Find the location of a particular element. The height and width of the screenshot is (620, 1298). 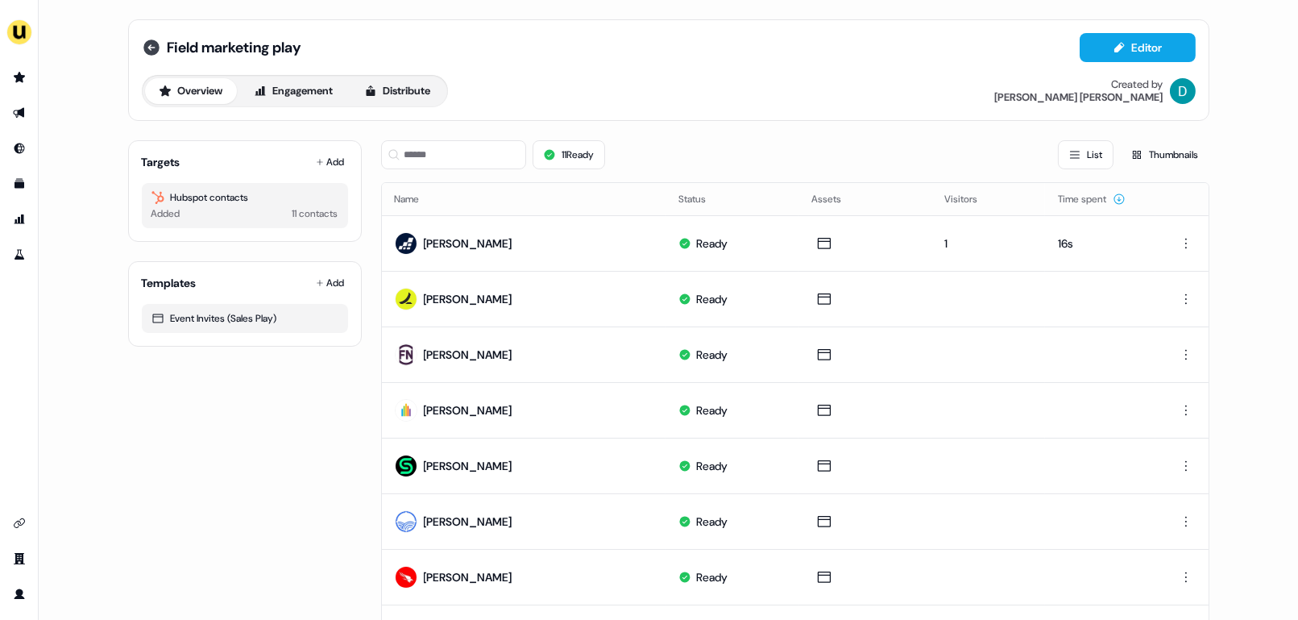

button: Name is located at coordinates (417, 199).